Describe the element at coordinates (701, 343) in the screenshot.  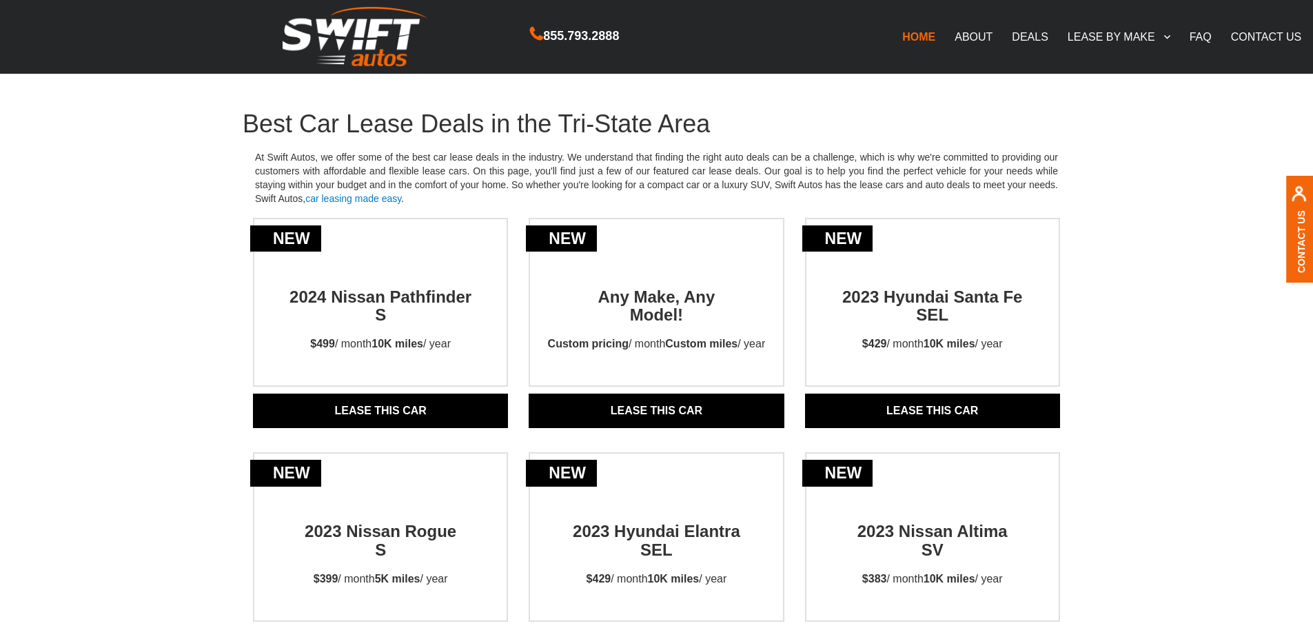
I see `strong: Custom miles` at that location.